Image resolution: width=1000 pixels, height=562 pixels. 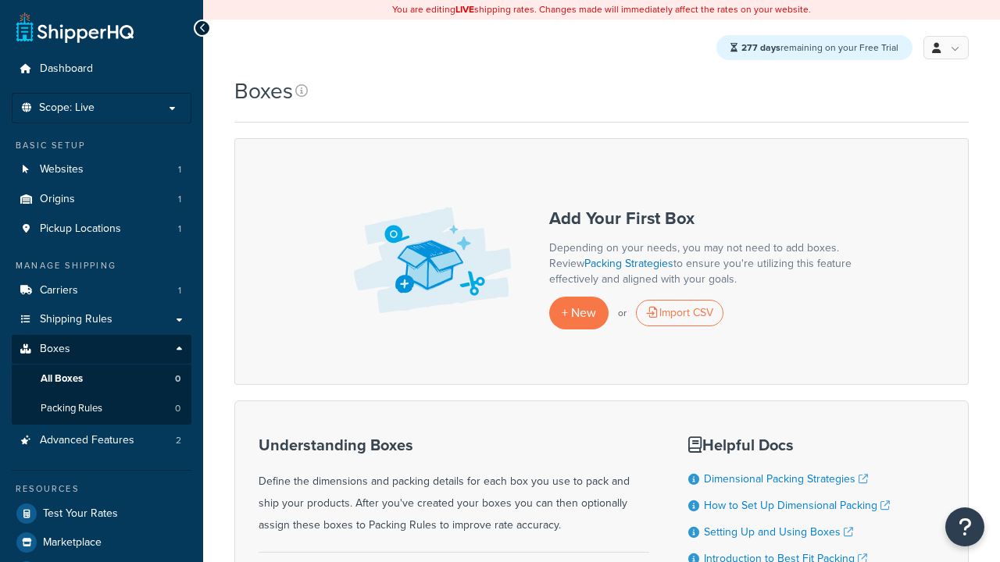 What do you see at coordinates (102, 266) in the screenshot?
I see `div: Manage Shipping` at bounding box center [102, 266].